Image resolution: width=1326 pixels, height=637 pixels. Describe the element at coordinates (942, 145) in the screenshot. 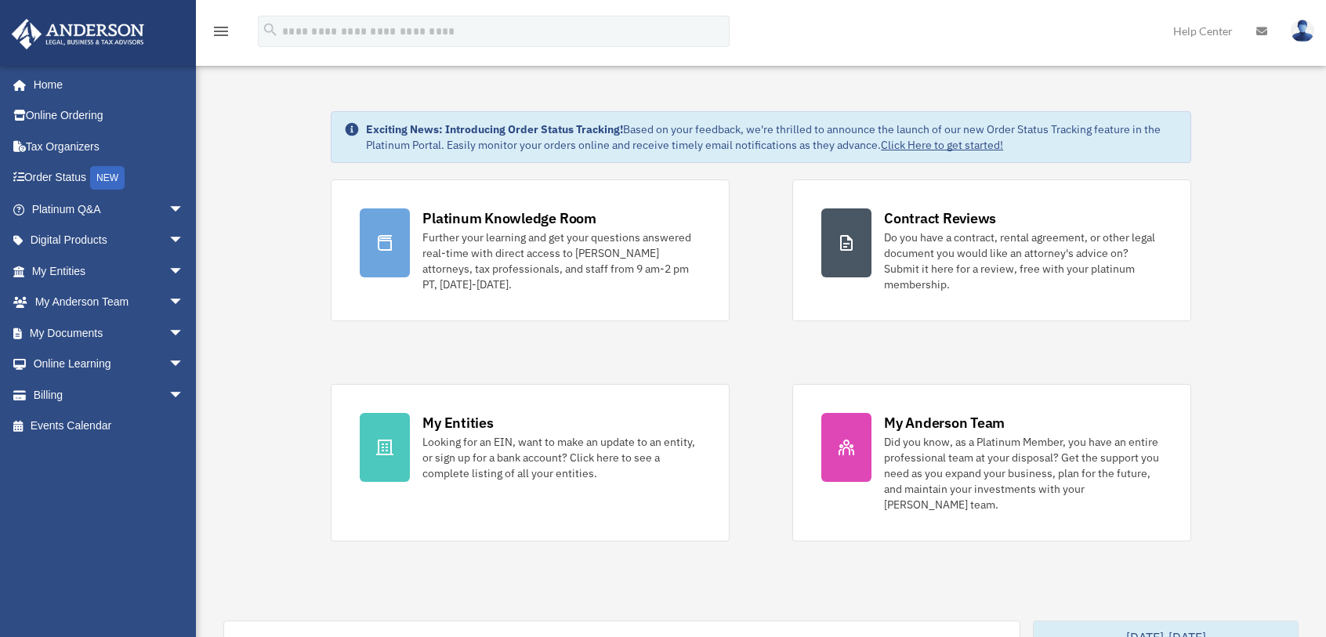

I see `a: Click Here to get started!` at that location.